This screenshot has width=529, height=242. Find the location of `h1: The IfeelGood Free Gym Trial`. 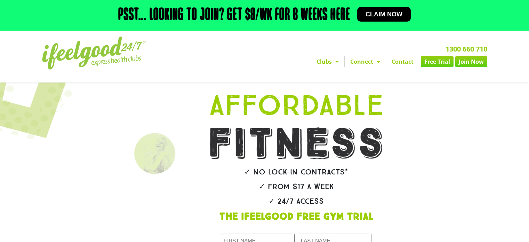

h1: The IfeelGood Free Gym Trial is located at coordinates (296, 217).